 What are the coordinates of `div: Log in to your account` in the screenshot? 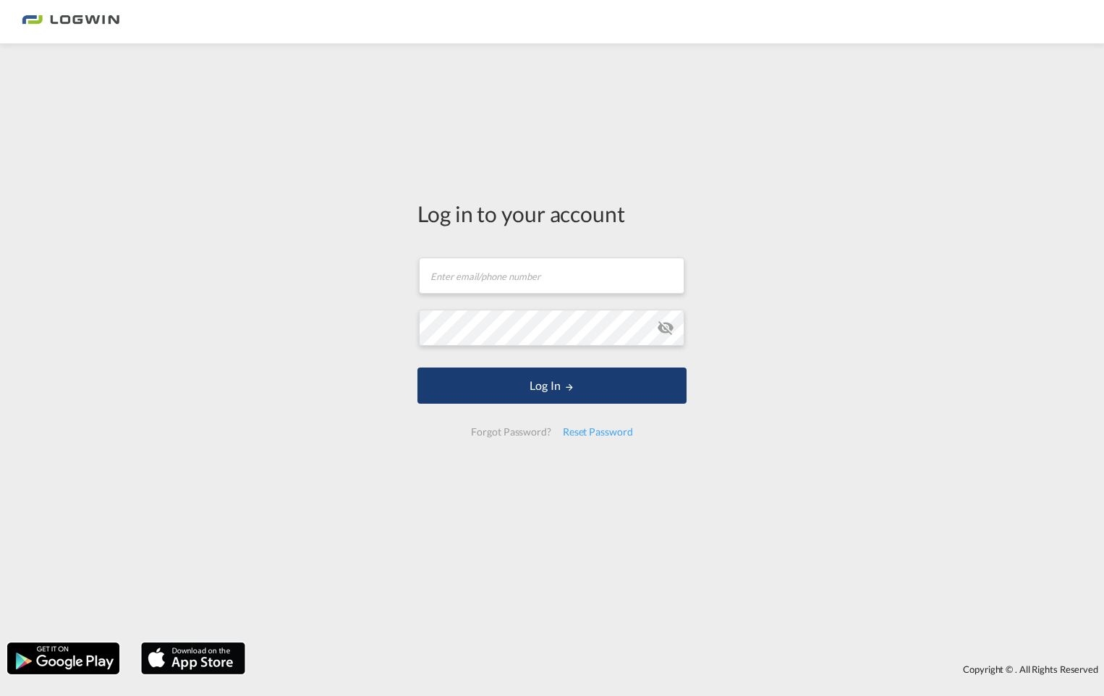 It's located at (552, 213).